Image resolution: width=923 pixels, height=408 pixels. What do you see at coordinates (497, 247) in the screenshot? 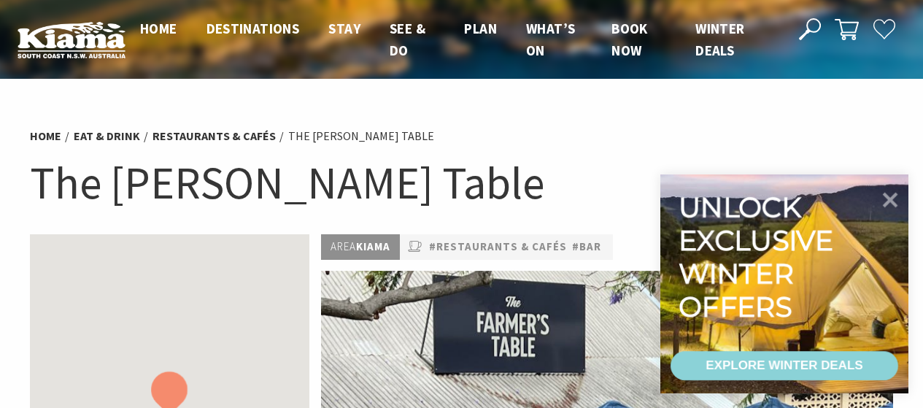
I see `a: #Restaurants & Cafés` at bounding box center [497, 247].